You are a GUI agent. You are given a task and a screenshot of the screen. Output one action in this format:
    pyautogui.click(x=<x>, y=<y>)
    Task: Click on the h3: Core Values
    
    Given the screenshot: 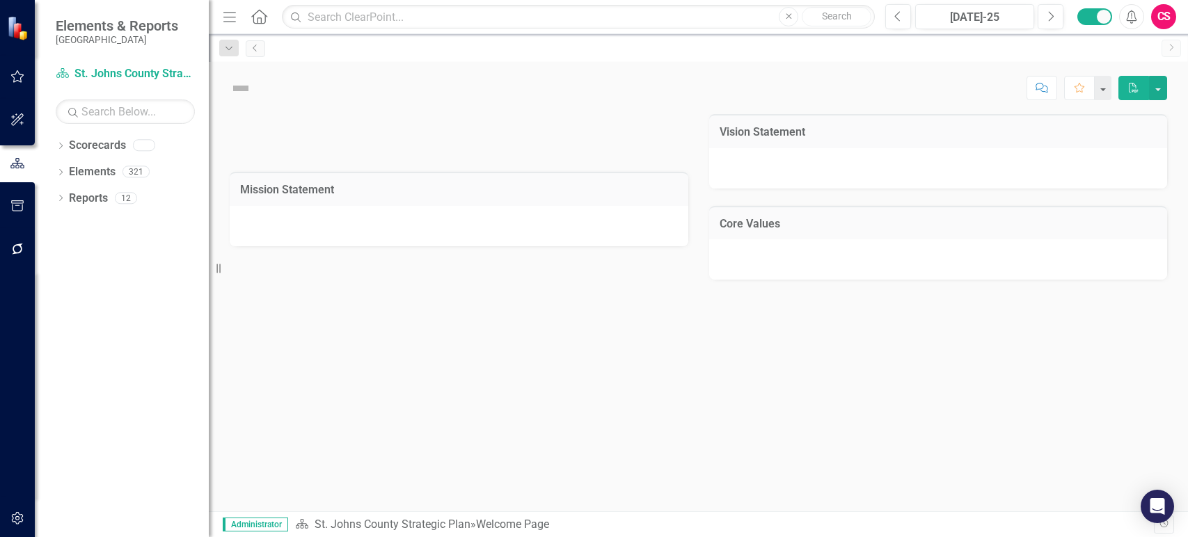 What is the action you would take?
    pyautogui.click(x=938, y=224)
    